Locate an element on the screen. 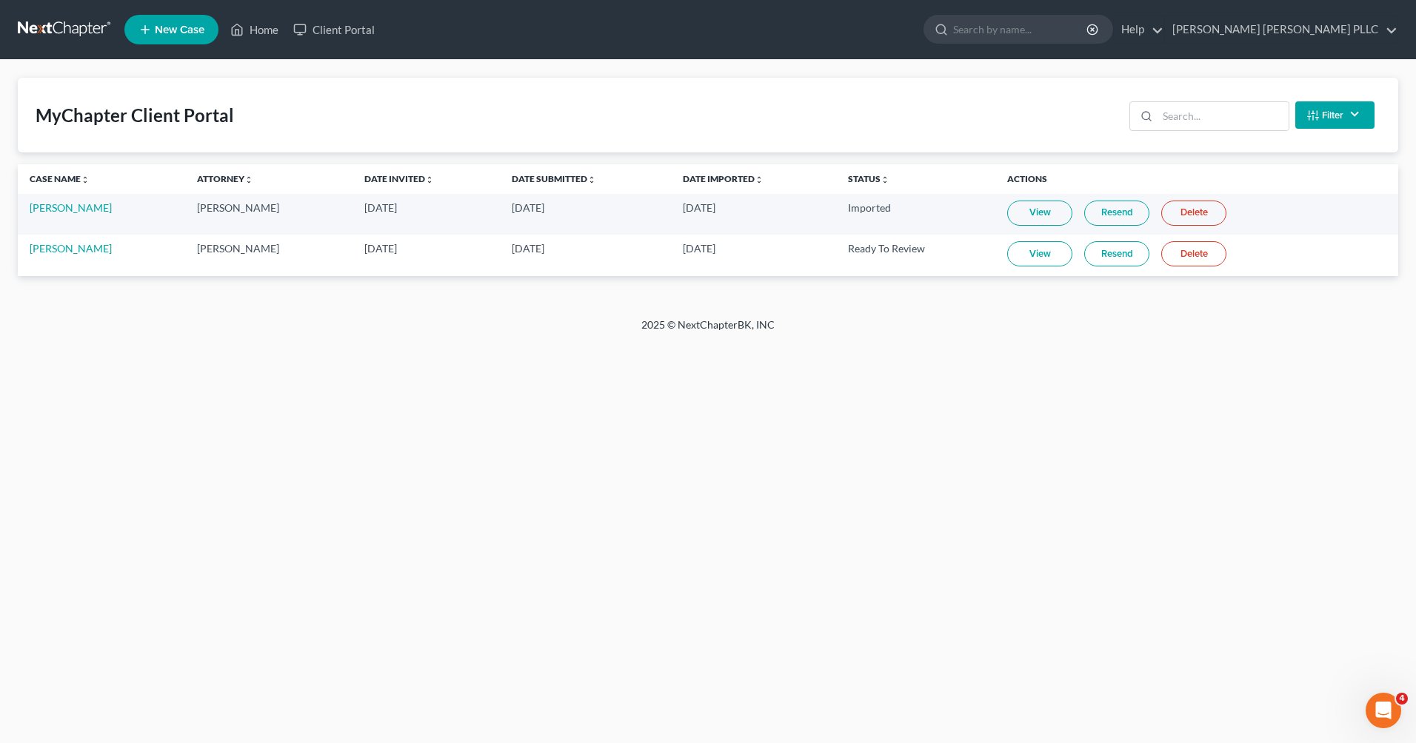 The width and height of the screenshot is (1416, 743). td: Ready To Review is located at coordinates (915, 255).